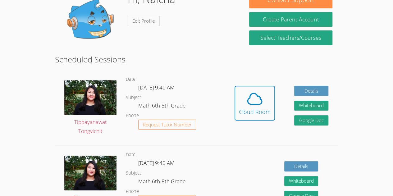  Describe the element at coordinates (312, 120) in the screenshot. I see `a: Google Doc` at that location.